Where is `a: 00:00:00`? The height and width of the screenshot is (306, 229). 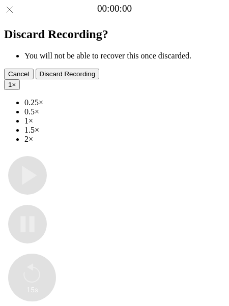
a: 00:00:00 is located at coordinates (114, 9).